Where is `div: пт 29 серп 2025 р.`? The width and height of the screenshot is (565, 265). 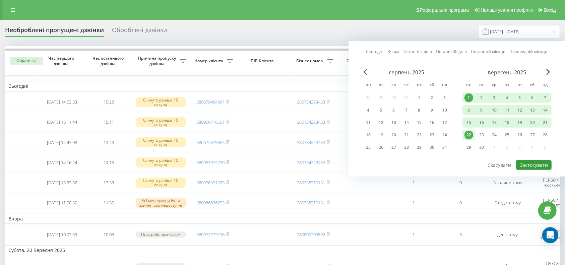
div: пт 29 серп 2025 р. is located at coordinates (419, 147).